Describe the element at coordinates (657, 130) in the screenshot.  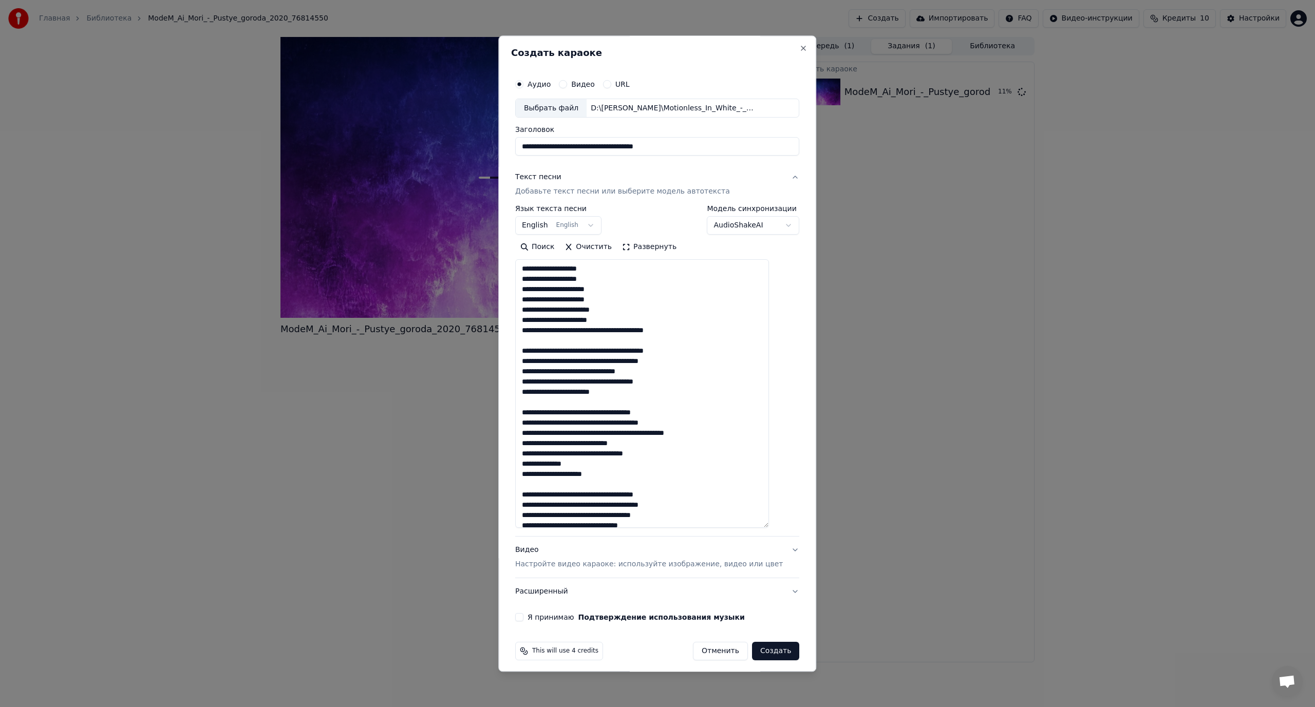
I see `label: Заголовок` at that location.